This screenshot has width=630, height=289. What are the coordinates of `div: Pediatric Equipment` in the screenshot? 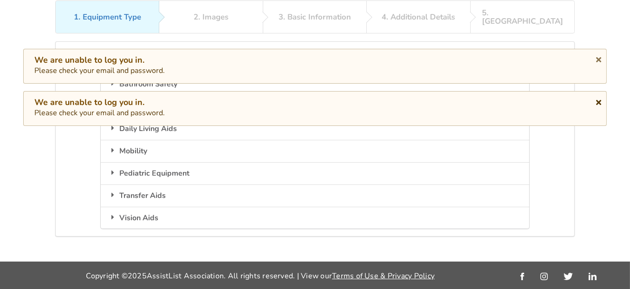 It's located at (315, 173).